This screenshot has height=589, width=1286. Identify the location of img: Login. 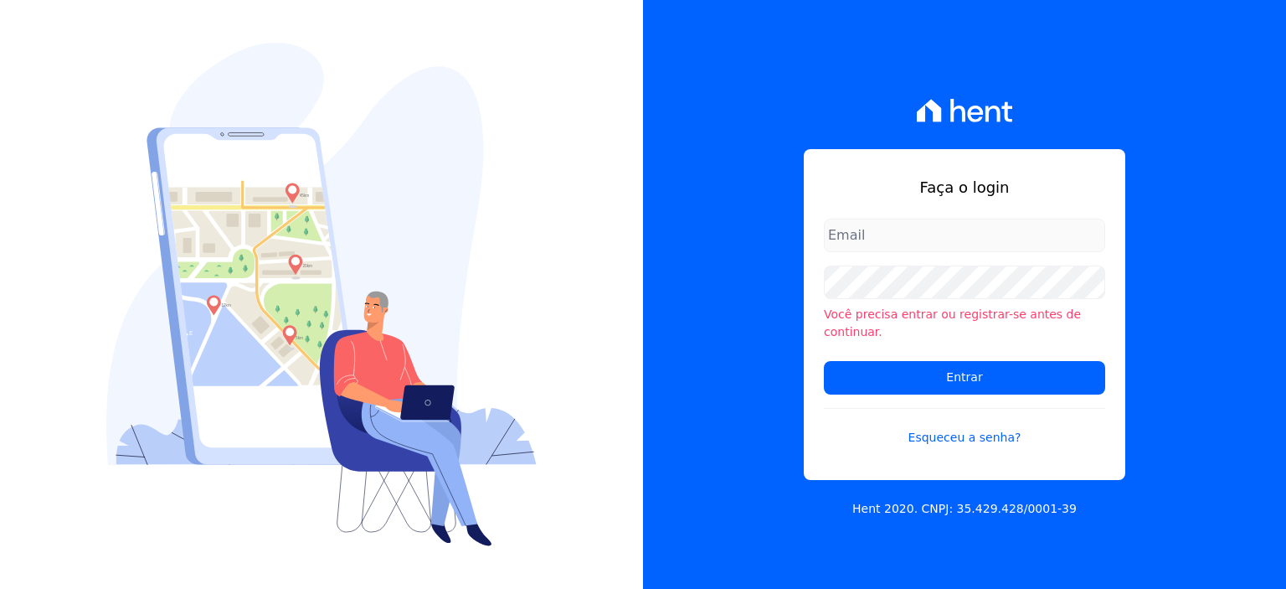
(322, 294).